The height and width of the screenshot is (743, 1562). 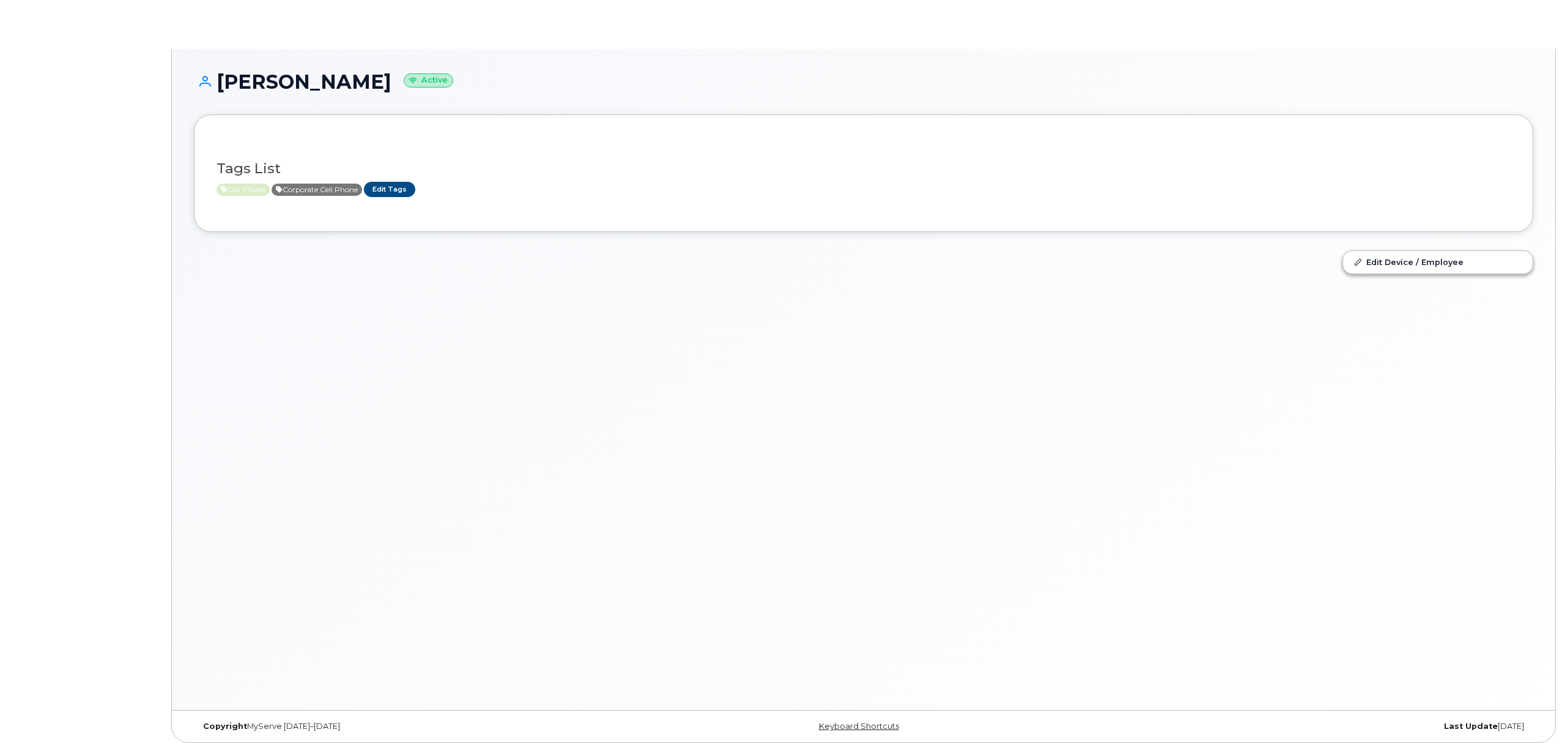 What do you see at coordinates (428, 80) in the screenshot?
I see `small: Active` at bounding box center [428, 80].